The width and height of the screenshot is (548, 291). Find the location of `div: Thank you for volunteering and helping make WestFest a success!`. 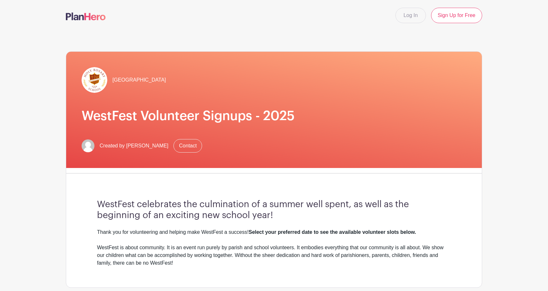

div: Thank you for volunteering and helping make WestFest a success! is located at coordinates (274, 232).